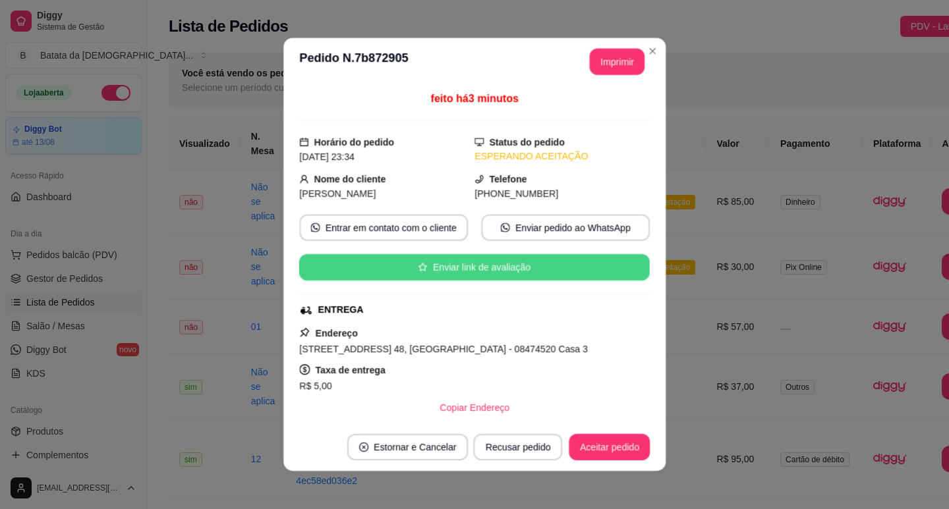  What do you see at coordinates (304, 179) in the screenshot?
I see `span: user` at bounding box center [304, 179].